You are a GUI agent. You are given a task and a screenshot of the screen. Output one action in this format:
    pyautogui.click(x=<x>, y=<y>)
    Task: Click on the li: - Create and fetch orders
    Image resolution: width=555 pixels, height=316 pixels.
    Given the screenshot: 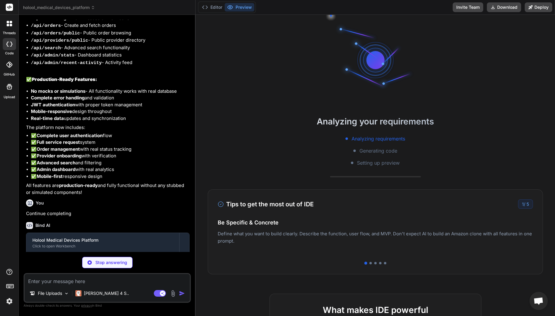 What is the action you would take?
    pyautogui.click(x=110, y=26)
    